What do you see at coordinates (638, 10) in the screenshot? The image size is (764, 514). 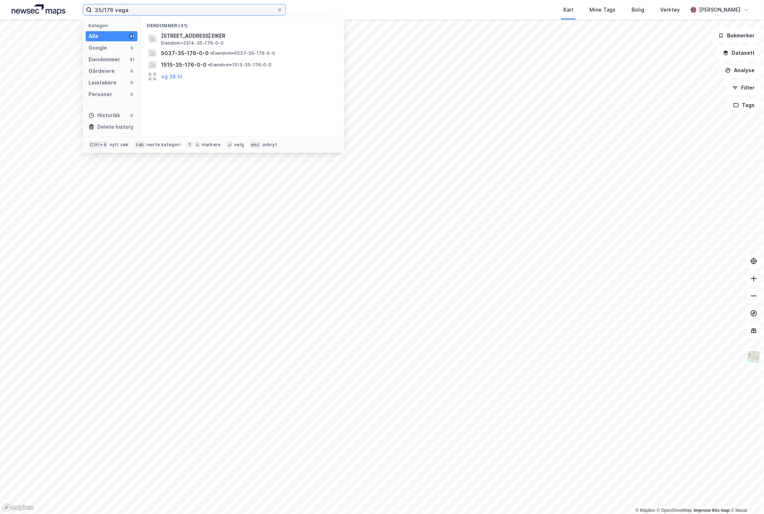 I see `div: Bolig` at bounding box center [638, 10].